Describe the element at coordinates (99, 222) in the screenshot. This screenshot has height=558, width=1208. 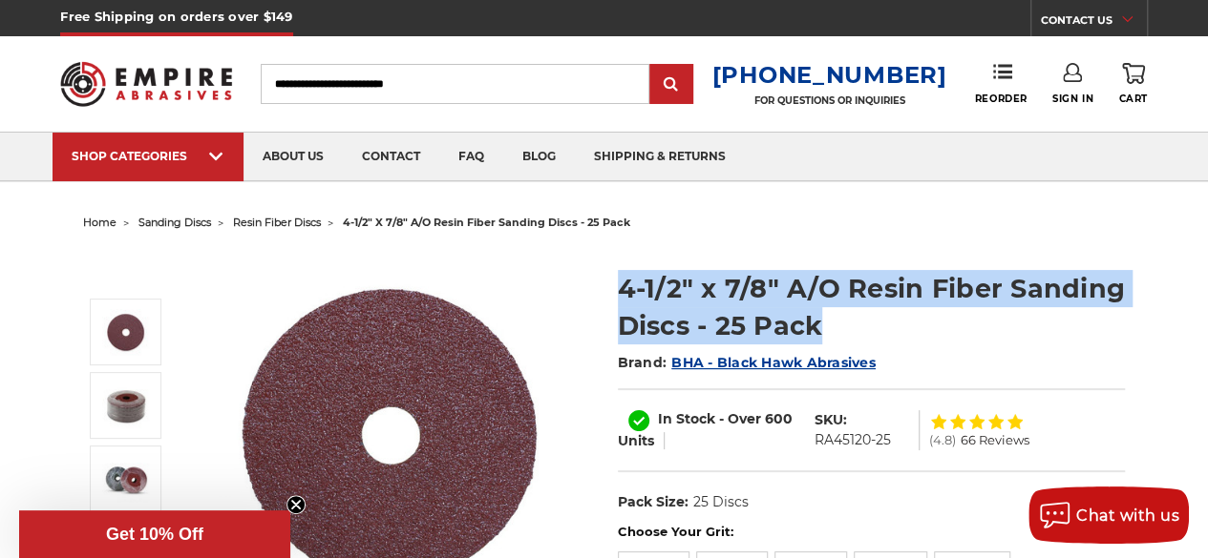
I see `span: home` at that location.